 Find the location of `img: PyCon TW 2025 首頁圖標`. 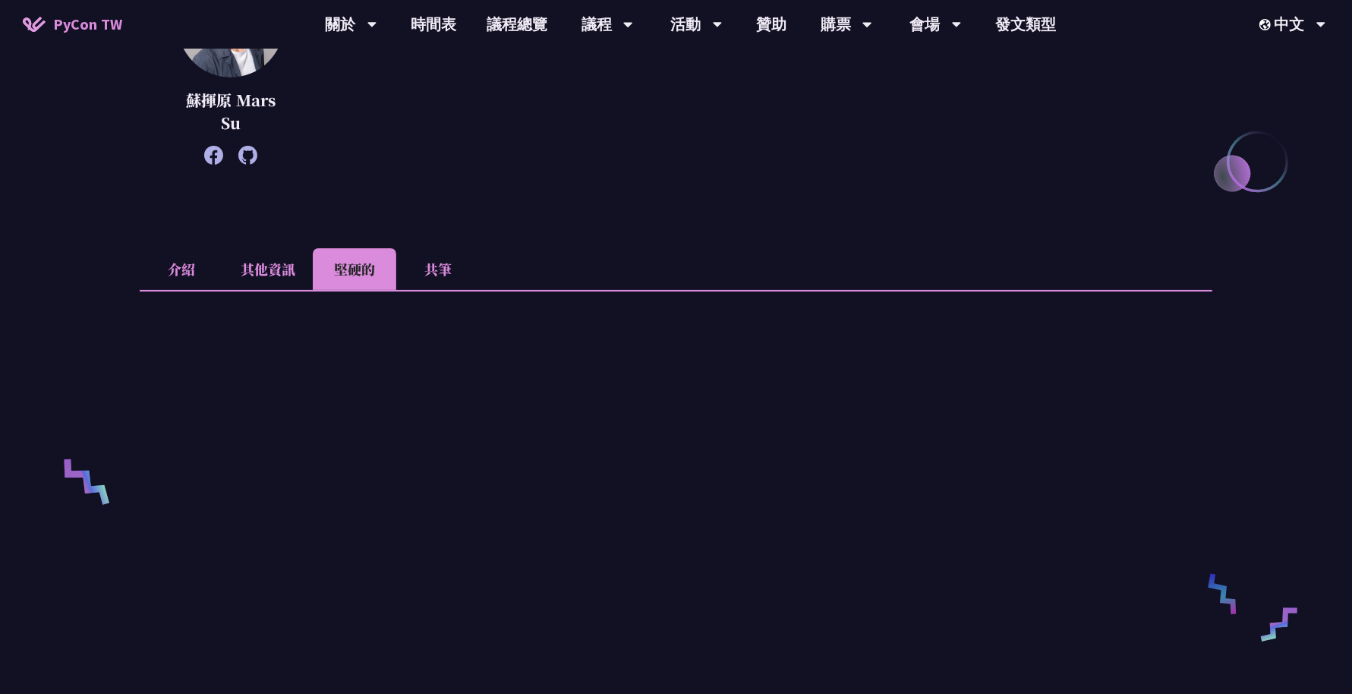

img: PyCon TW 2025 首頁圖標 is located at coordinates (34, 24).